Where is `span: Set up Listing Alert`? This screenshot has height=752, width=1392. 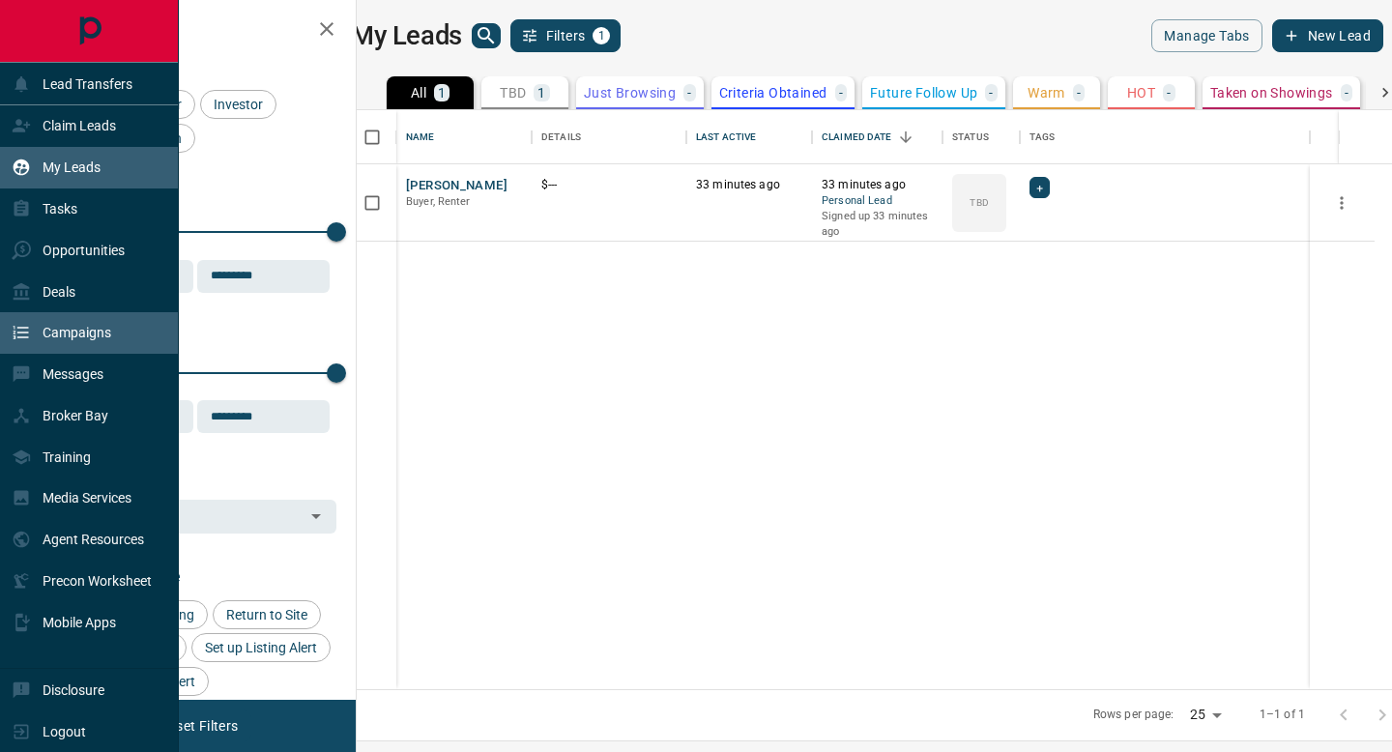
span: Set up Listing Alert is located at coordinates (261, 648).